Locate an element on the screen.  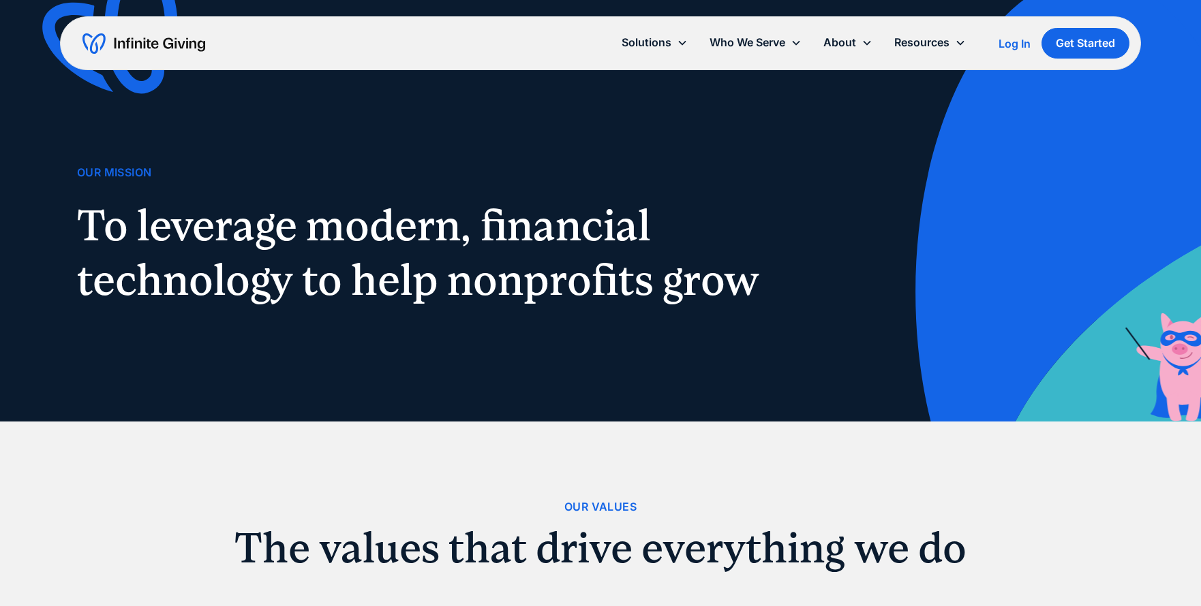
div: Our Values is located at coordinates (600, 507).